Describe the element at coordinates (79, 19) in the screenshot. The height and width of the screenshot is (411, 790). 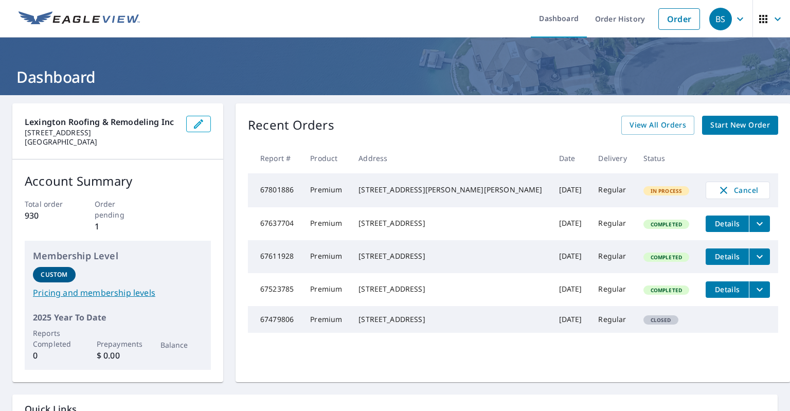
I see `img: EV Logo` at that location.